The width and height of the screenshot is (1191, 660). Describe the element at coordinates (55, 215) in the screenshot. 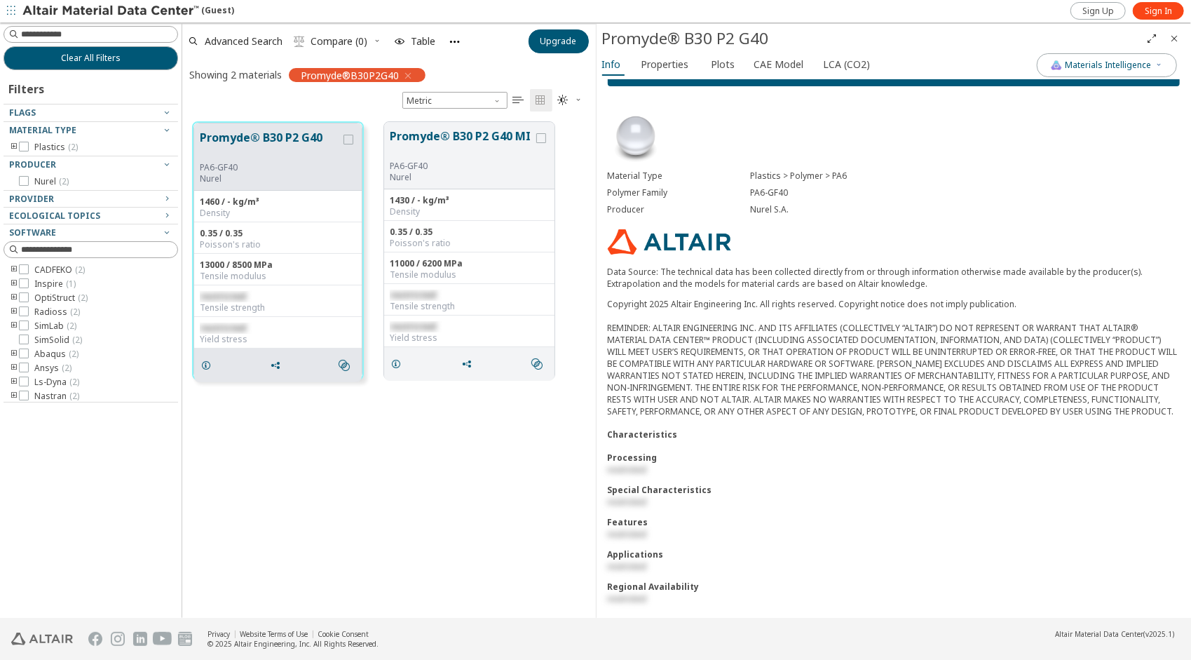

I see `span: Ecological Topics` at that location.